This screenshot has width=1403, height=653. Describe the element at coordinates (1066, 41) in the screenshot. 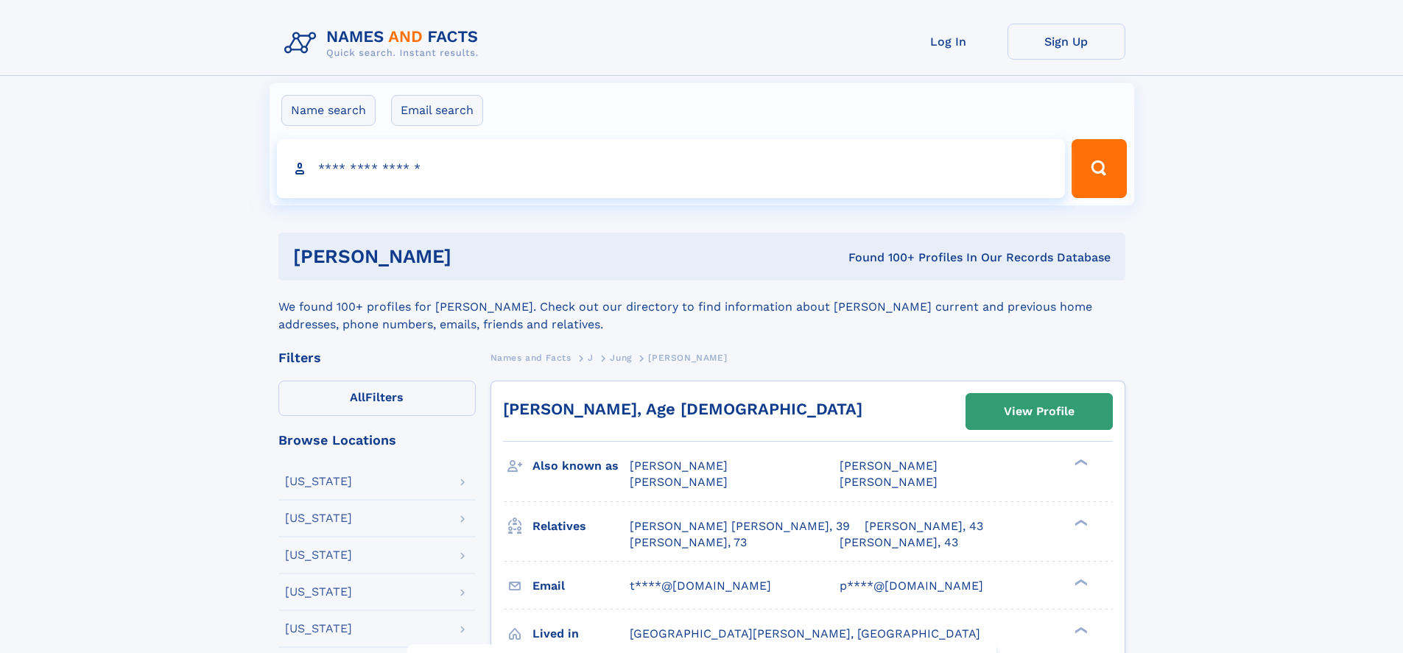

I see `a: Sign Up` at that location.